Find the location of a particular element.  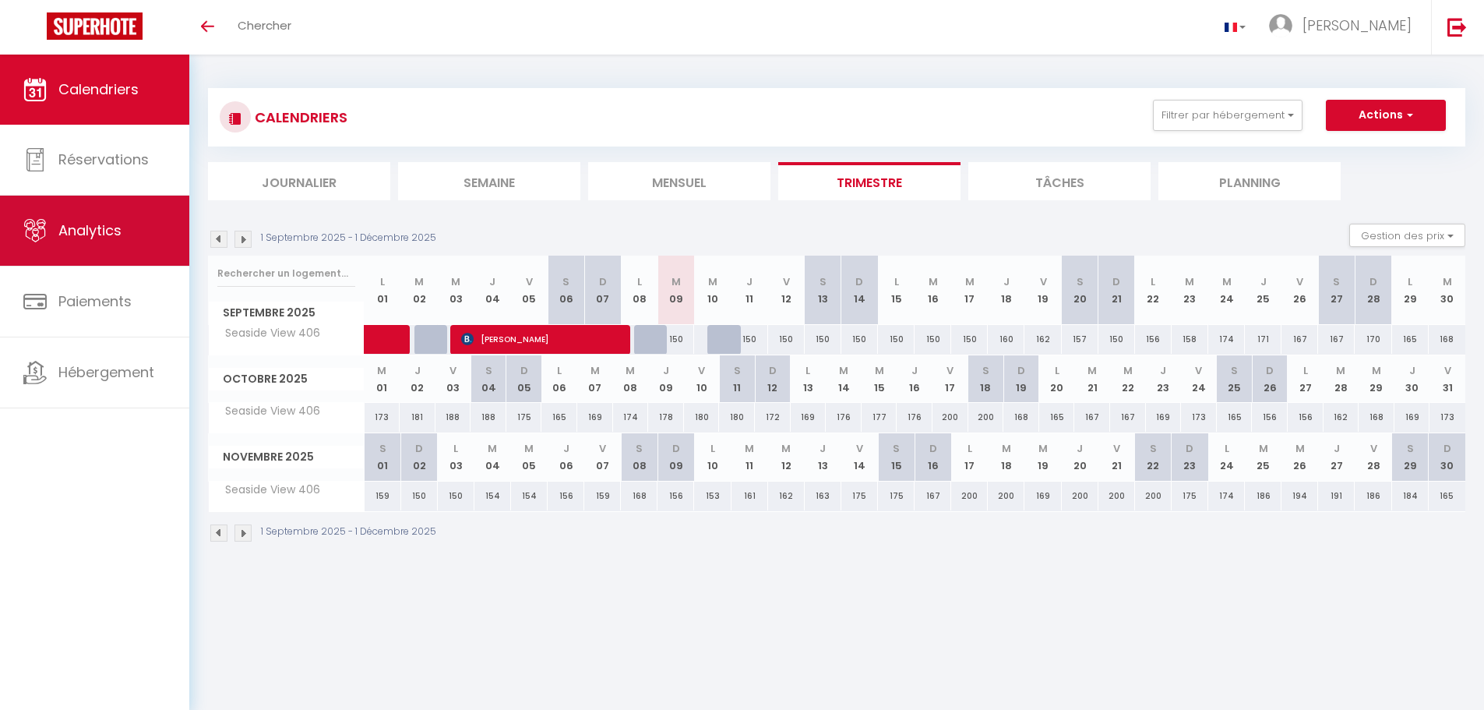

th: 14 is located at coordinates (859, 457).